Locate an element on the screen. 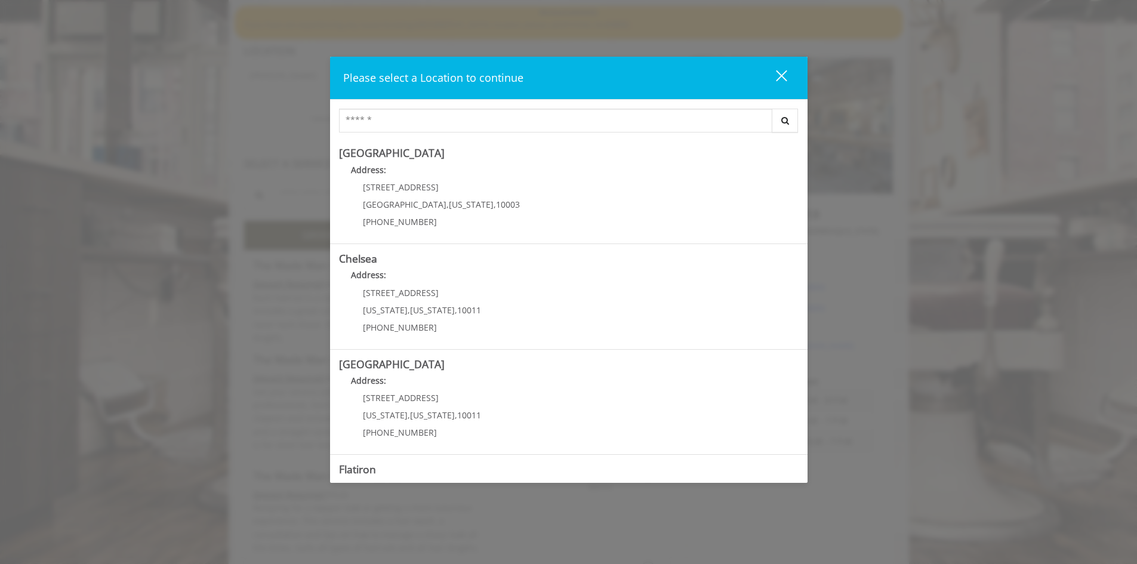 The image size is (1137, 564). b: Chelsea is located at coordinates (358, 258).